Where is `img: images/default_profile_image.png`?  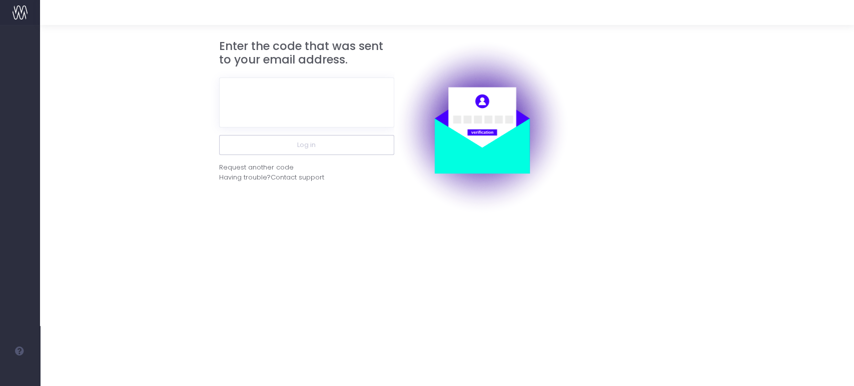
img: images/default_profile_image.png is located at coordinates (20, 374).